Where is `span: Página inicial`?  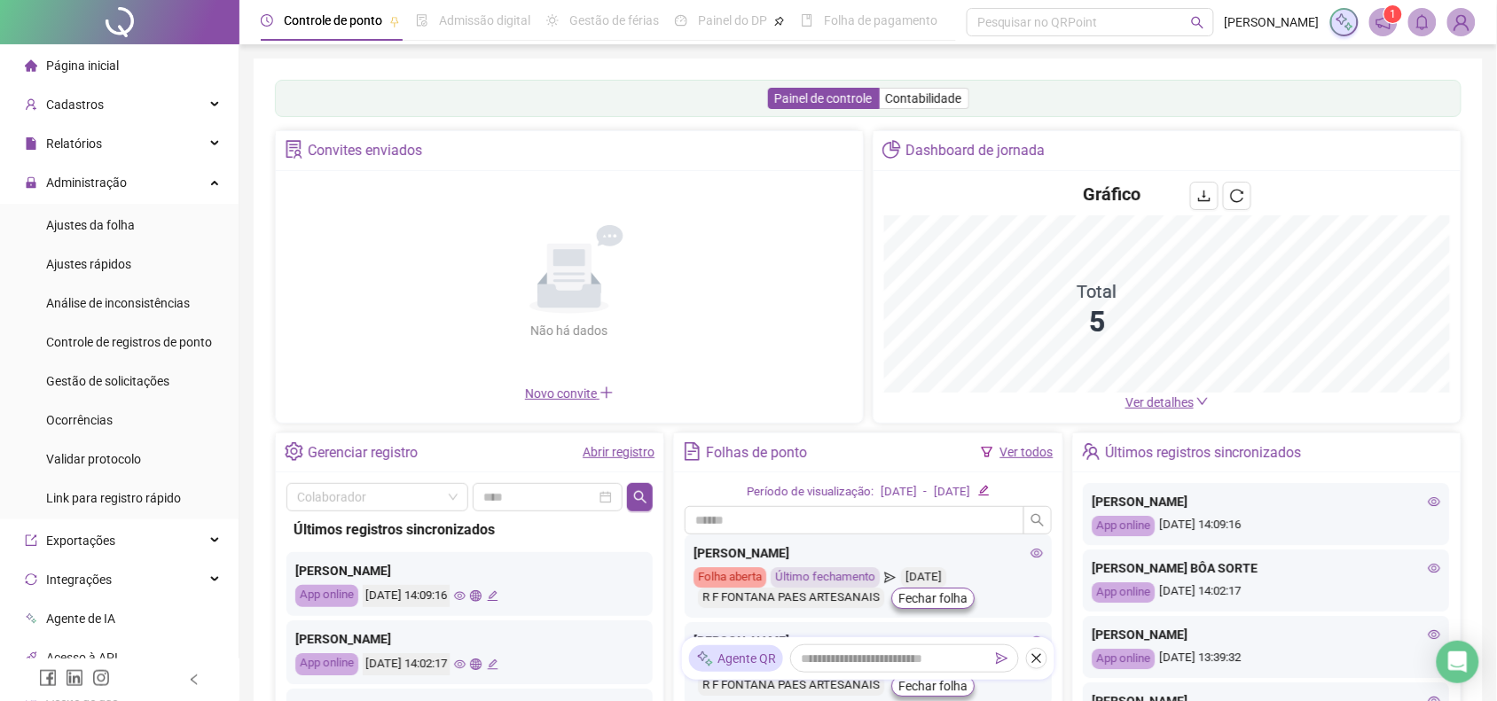
span: Página inicial is located at coordinates (82, 66).